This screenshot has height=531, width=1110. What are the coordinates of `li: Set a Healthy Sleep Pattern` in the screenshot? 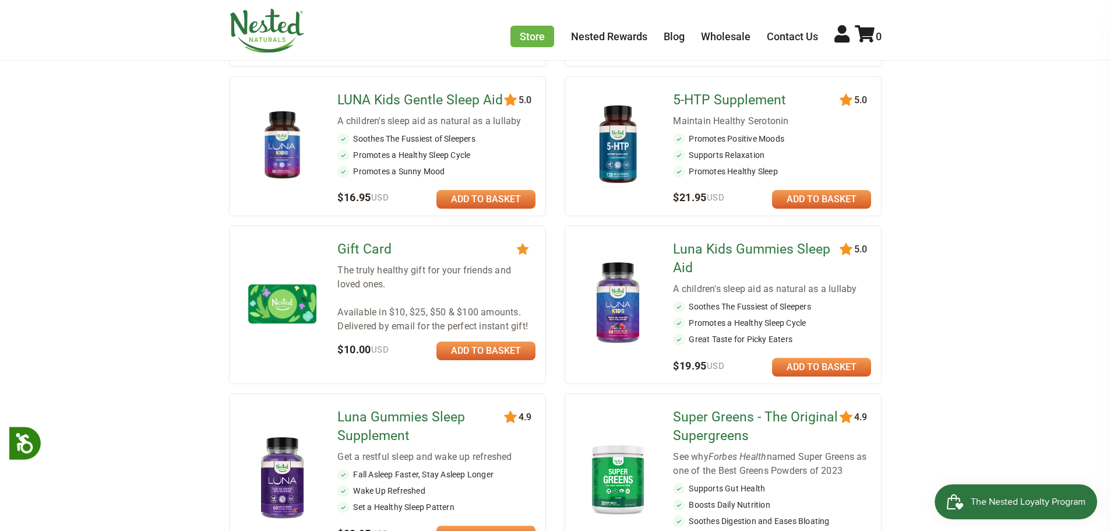 It's located at (436, 507).